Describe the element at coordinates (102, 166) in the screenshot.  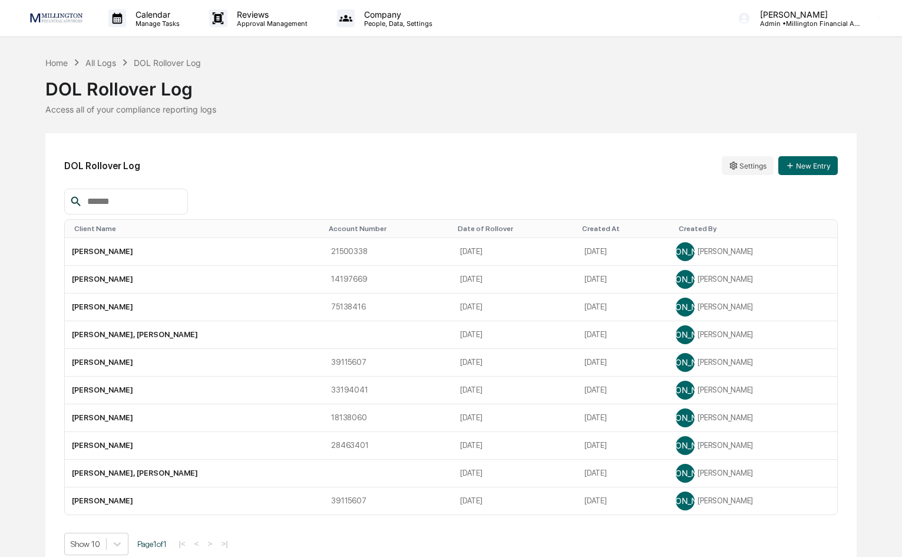
I see `h2: DOL Rollover Log` at that location.